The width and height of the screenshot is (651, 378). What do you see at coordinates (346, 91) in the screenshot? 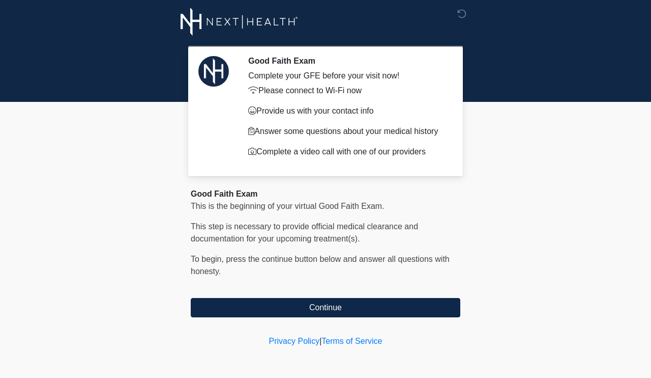
I see `p: Please connect to Wi-Fi now` at bounding box center [346, 91].